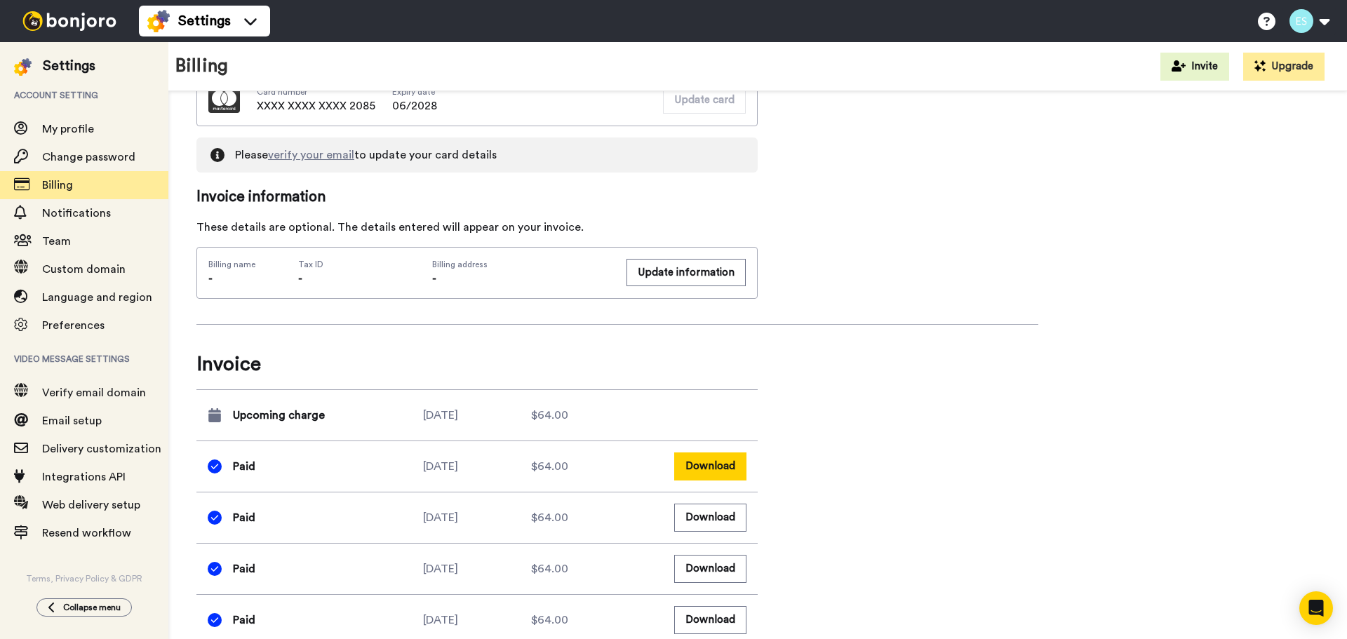 This screenshot has height=639, width=1347. What do you see at coordinates (72, 421) in the screenshot?
I see `span: Email setup` at bounding box center [72, 421].